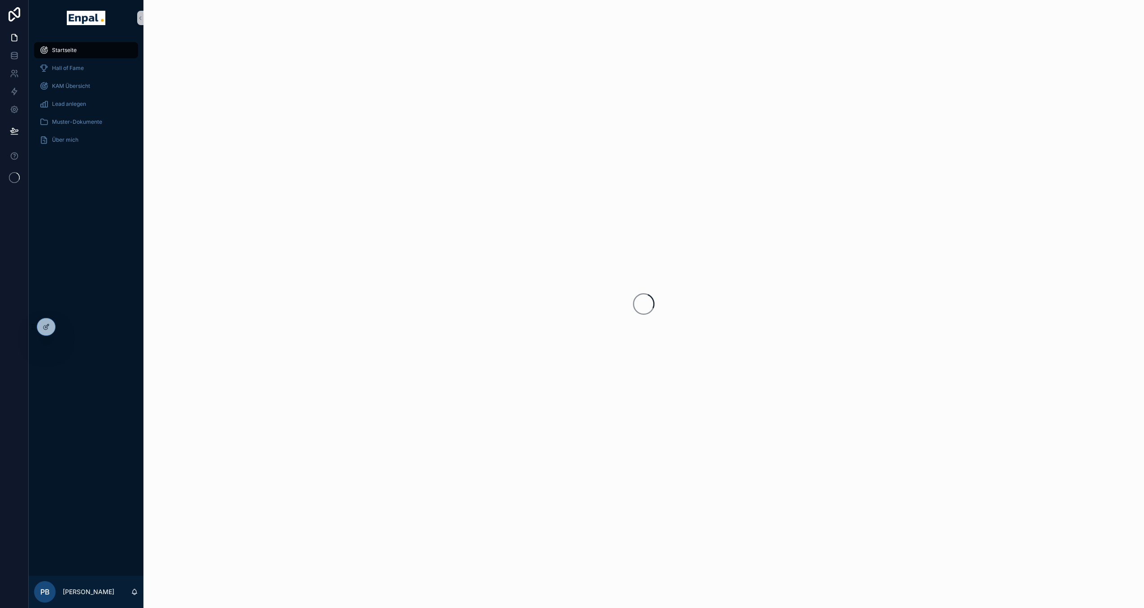 The width and height of the screenshot is (1144, 608). I want to click on img: App logo, so click(86, 18).